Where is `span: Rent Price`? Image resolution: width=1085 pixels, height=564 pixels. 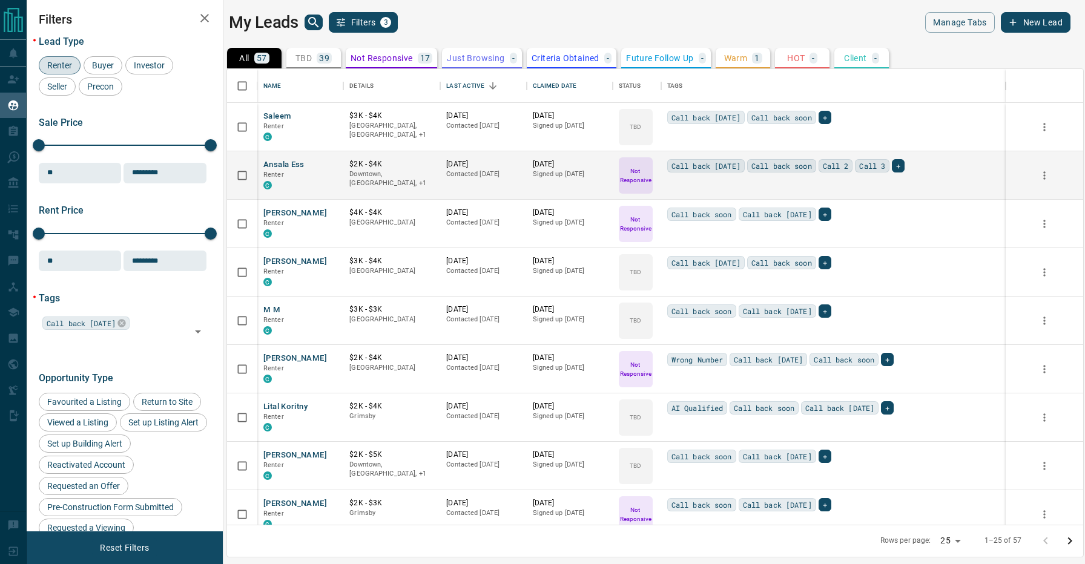
span: Rent Price is located at coordinates (61, 210).